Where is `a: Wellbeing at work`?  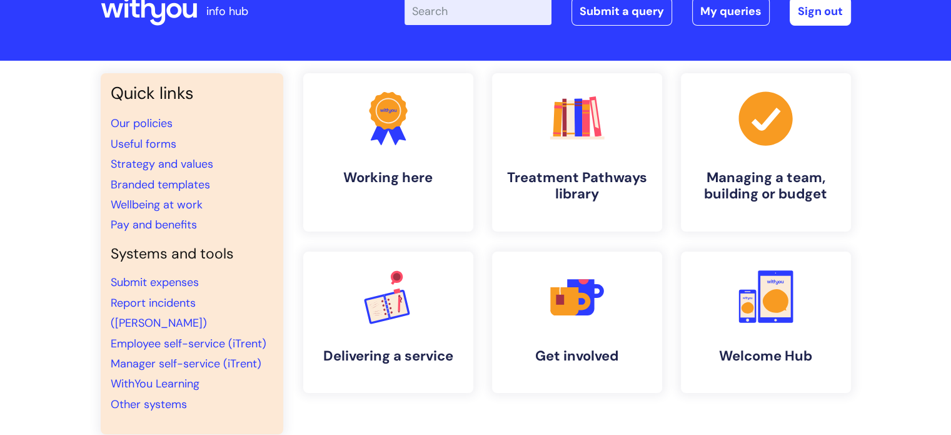 a: Wellbeing at work is located at coordinates (156, 205).